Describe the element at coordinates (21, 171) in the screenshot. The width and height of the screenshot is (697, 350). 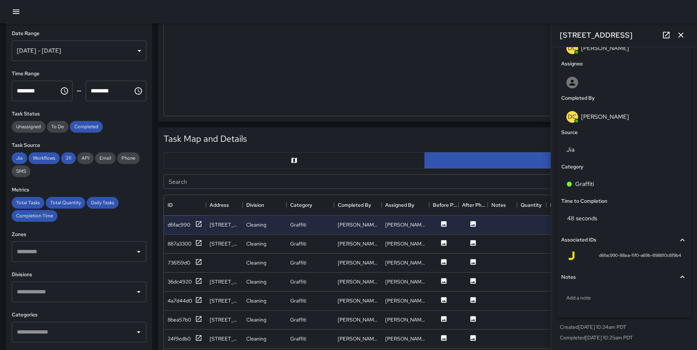
I see `div: SMS` at that location.